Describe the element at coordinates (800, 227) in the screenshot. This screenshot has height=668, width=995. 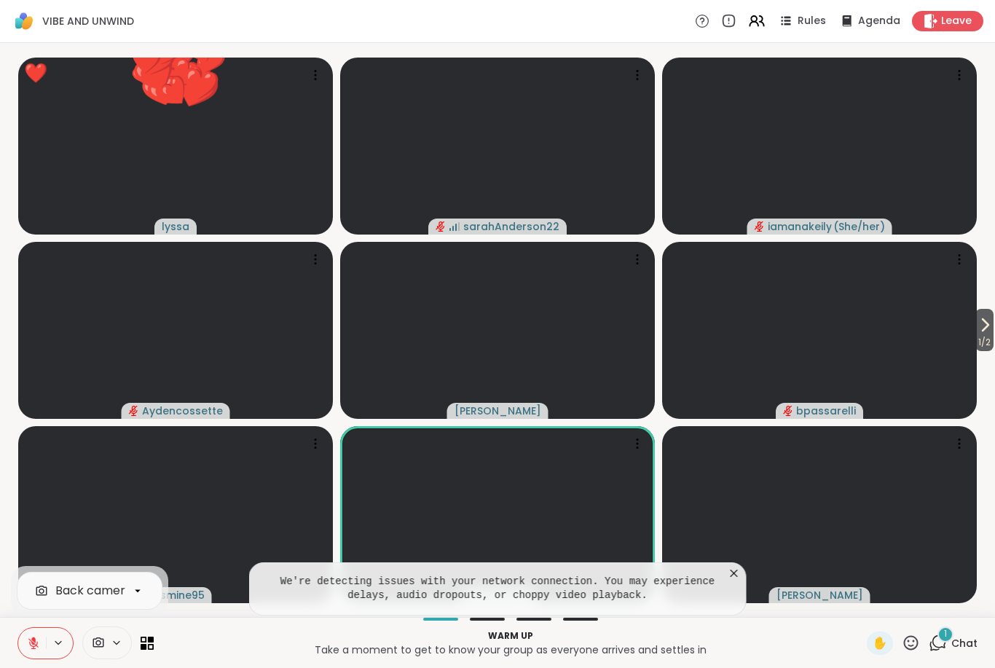
I see `span: iamanakeily` at that location.